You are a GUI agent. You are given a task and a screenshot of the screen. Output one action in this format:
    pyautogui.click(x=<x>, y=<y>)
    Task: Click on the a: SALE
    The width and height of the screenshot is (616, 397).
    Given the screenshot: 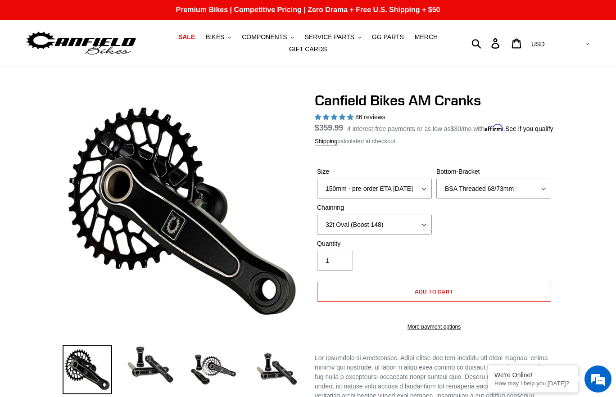 What is the action you would take?
    pyautogui.click(x=187, y=37)
    